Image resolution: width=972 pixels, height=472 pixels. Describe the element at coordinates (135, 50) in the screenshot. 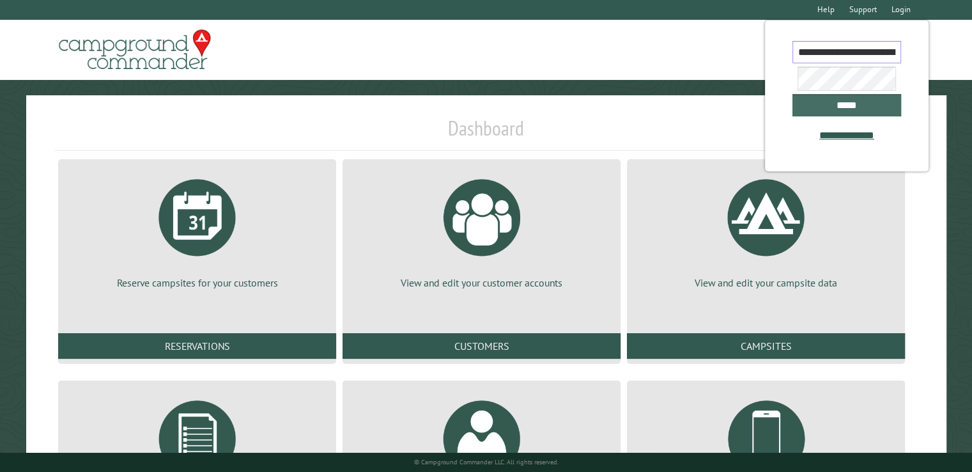

I see `img: Campground Commander` at that location.